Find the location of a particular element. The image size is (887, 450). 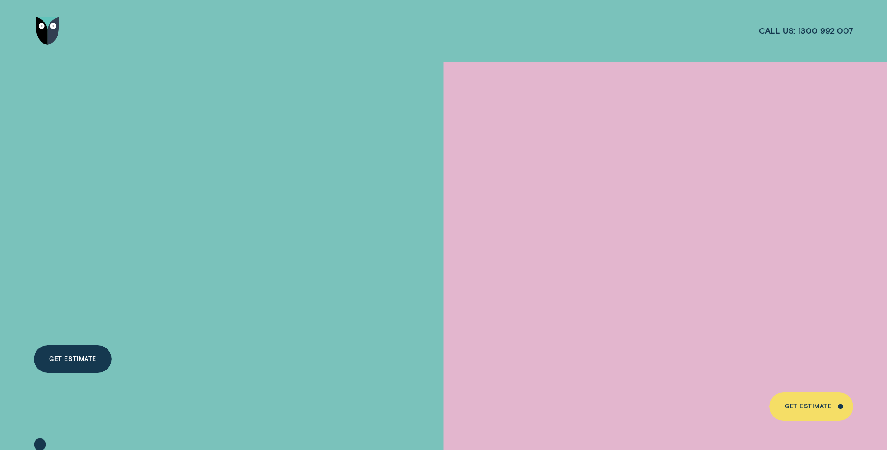

img: Wisr is located at coordinates (47, 30).